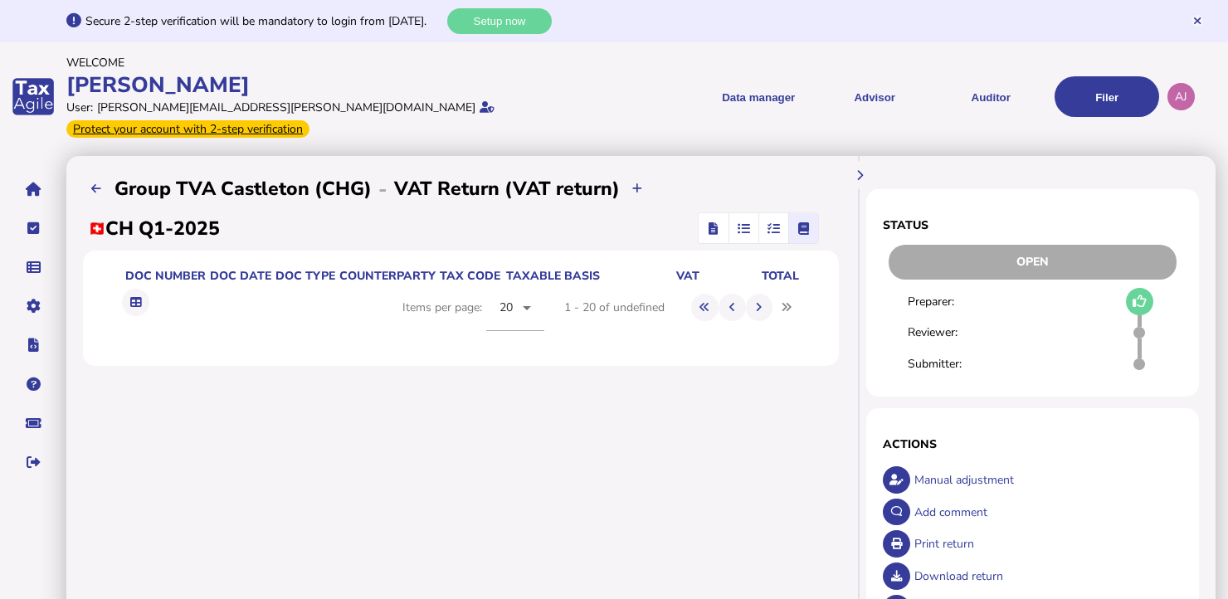  What do you see at coordinates (714, 228) in the screenshot?
I see `mat-button-toggle: Return view` at bounding box center [714, 228].